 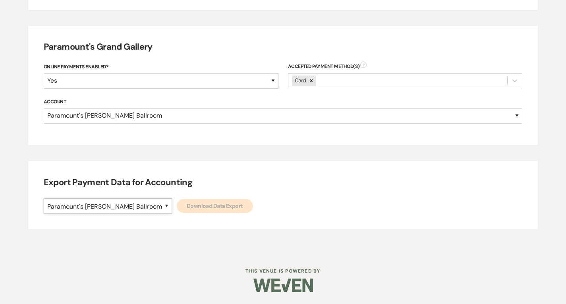 I want to click on h4: Export Payment Data for Accounting, so click(x=283, y=182).